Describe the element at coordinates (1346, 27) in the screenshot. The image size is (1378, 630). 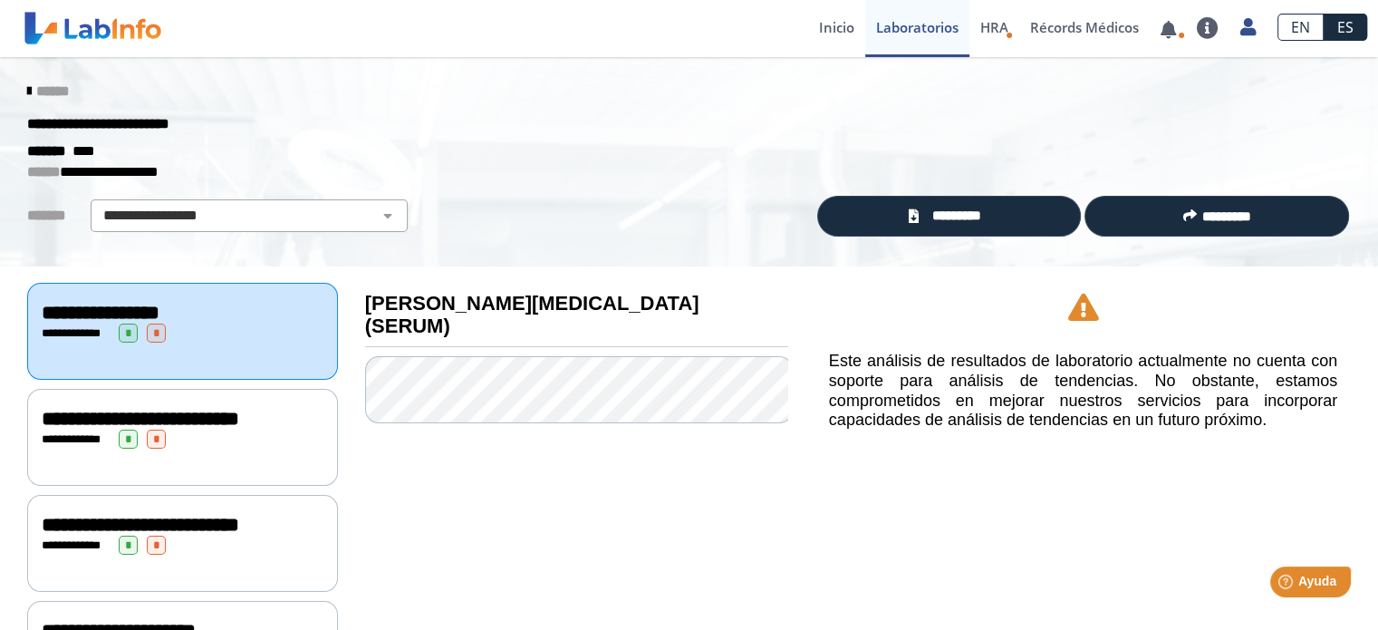
I see `a: ES` at that location.